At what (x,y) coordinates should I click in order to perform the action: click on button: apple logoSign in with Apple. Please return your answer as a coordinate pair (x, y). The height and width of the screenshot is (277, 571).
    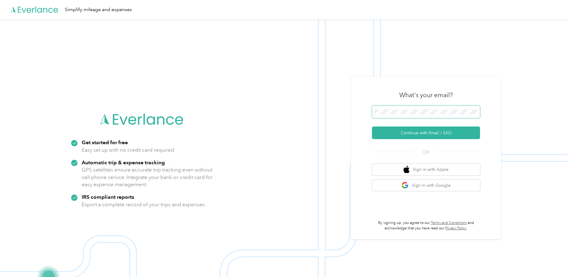
    Looking at the image, I should click on (426, 170).